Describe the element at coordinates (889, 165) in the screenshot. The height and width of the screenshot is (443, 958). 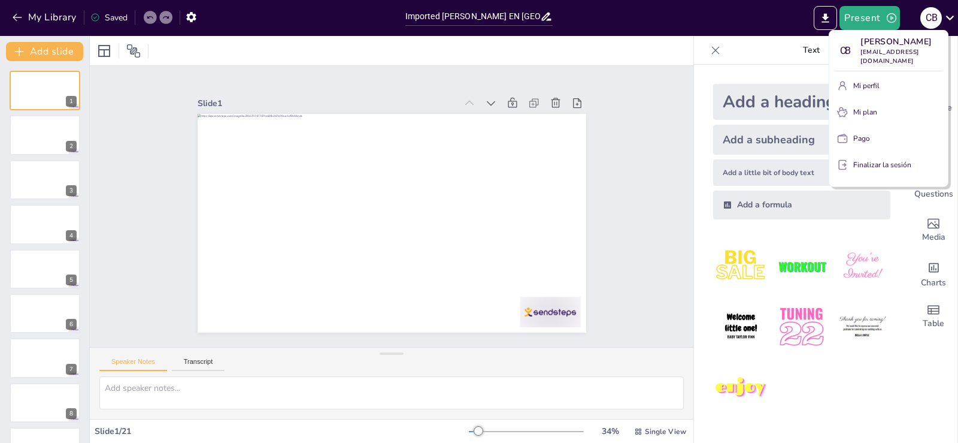
I see `button: Finalizar la sesión` at that location.